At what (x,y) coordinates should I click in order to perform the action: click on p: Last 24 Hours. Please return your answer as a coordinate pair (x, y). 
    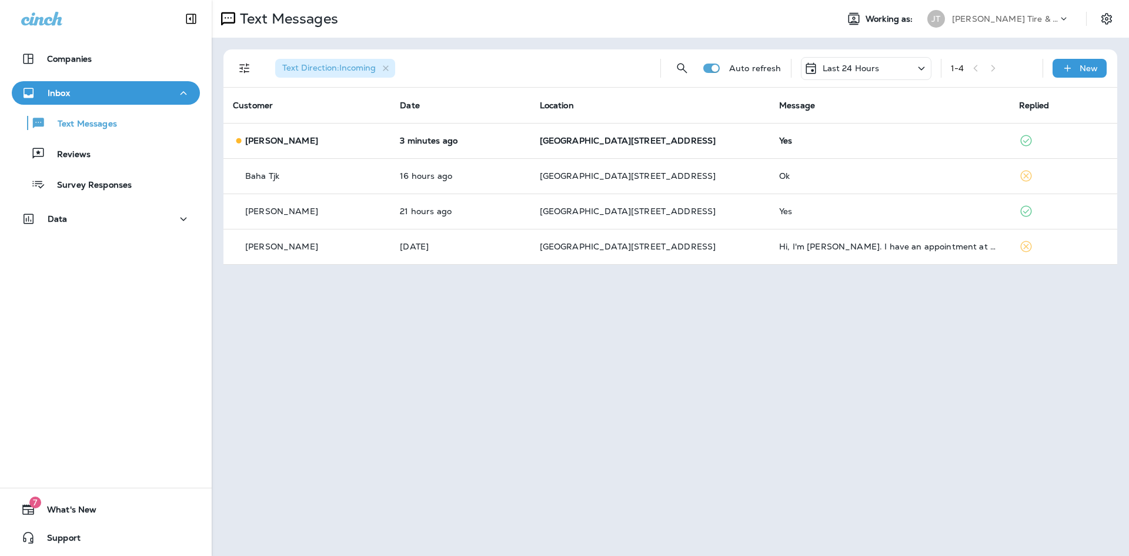
    Looking at the image, I should click on (851, 68).